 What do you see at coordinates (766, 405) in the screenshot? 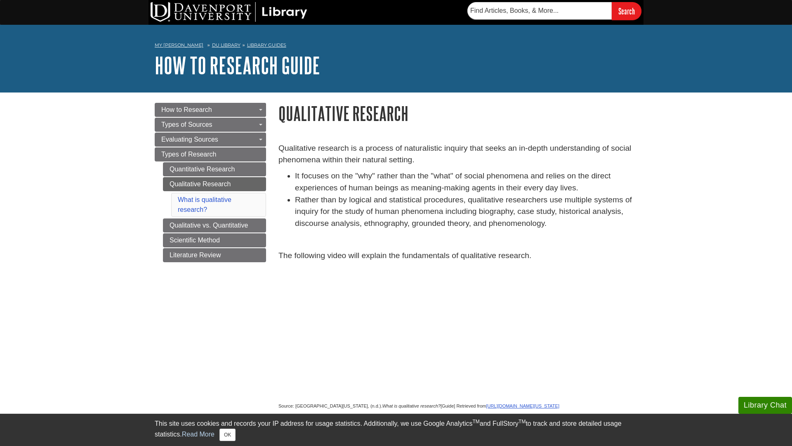
I see `button: Library Chat` at bounding box center [766, 405].